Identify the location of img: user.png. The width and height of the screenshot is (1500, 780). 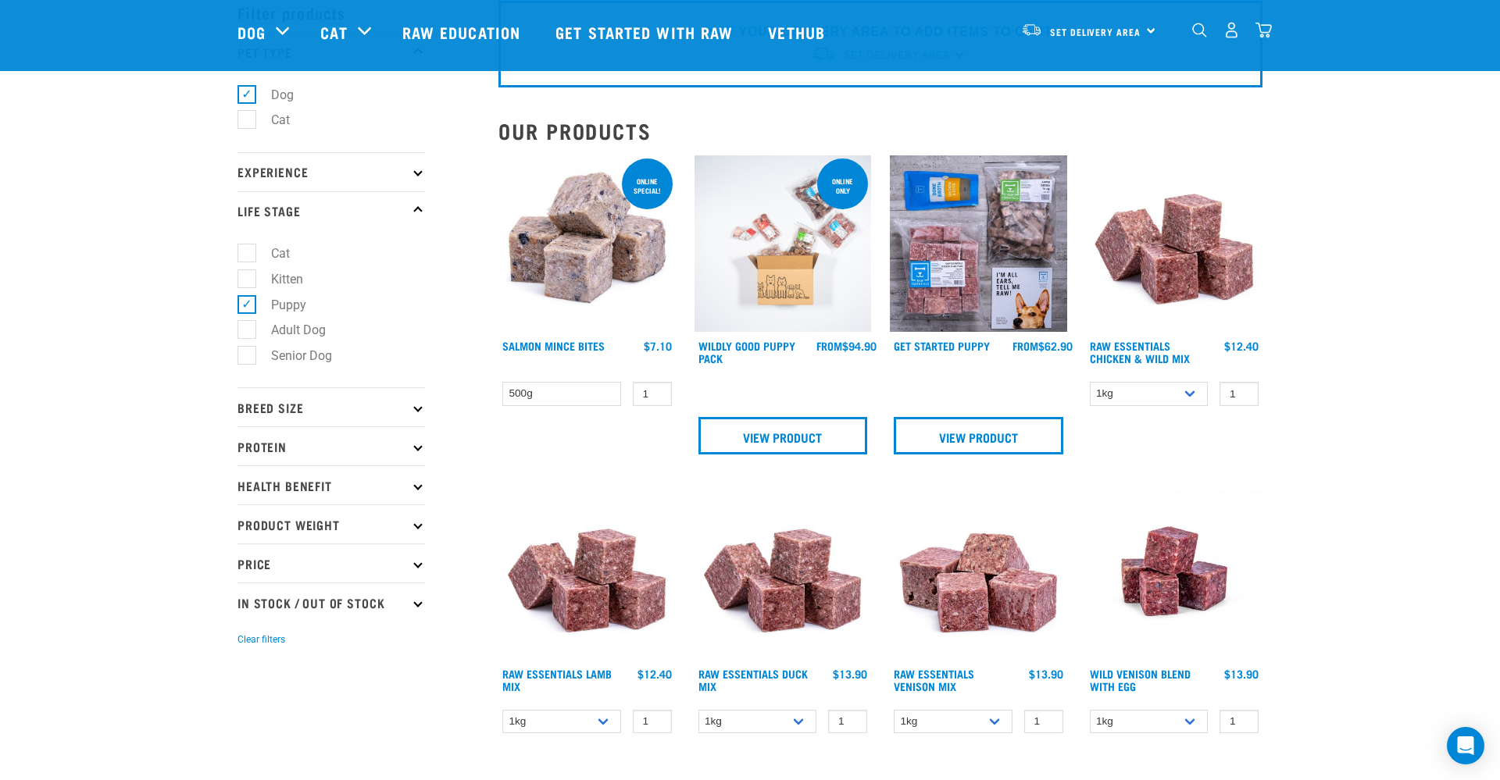
(1231, 30).